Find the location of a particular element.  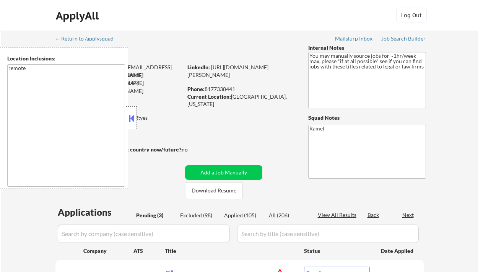

div: Excluded (98) is located at coordinates (199, 215).